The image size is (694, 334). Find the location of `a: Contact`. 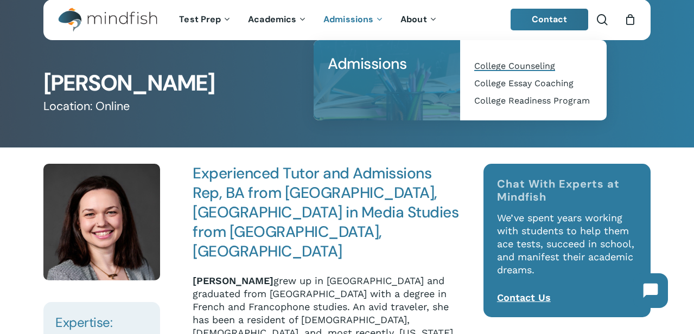

a: Contact is located at coordinates (550, 20).